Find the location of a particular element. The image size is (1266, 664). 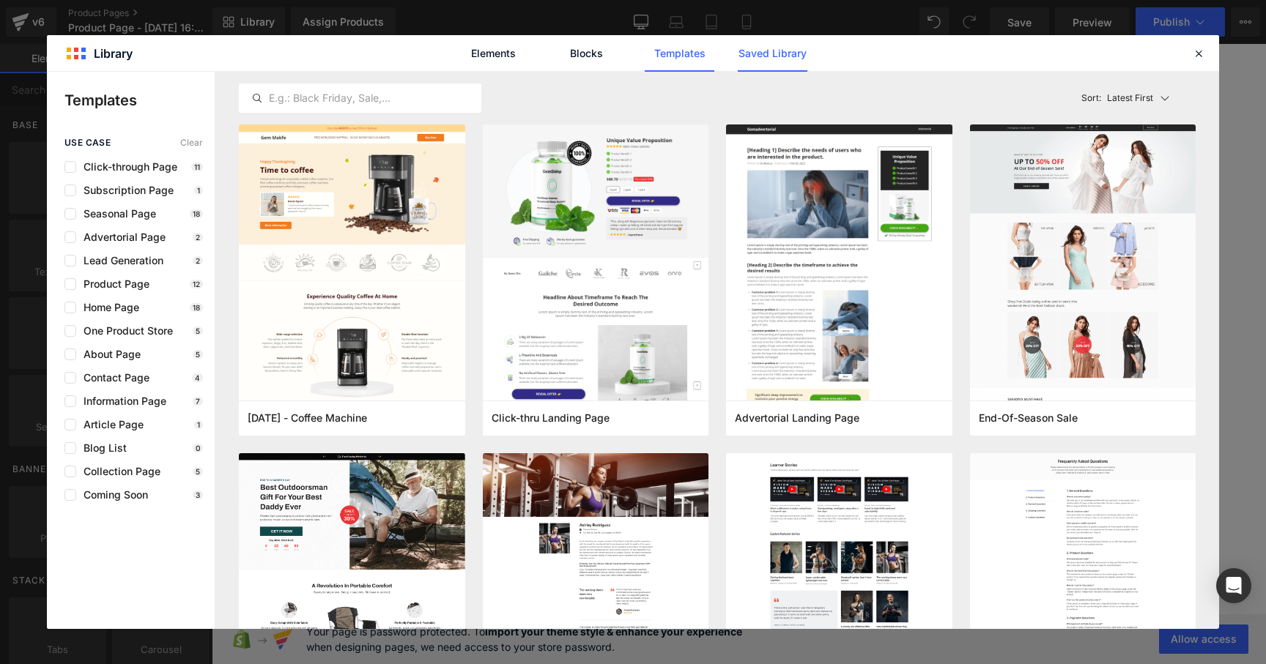

span: Subscription Page is located at coordinates (125, 190).